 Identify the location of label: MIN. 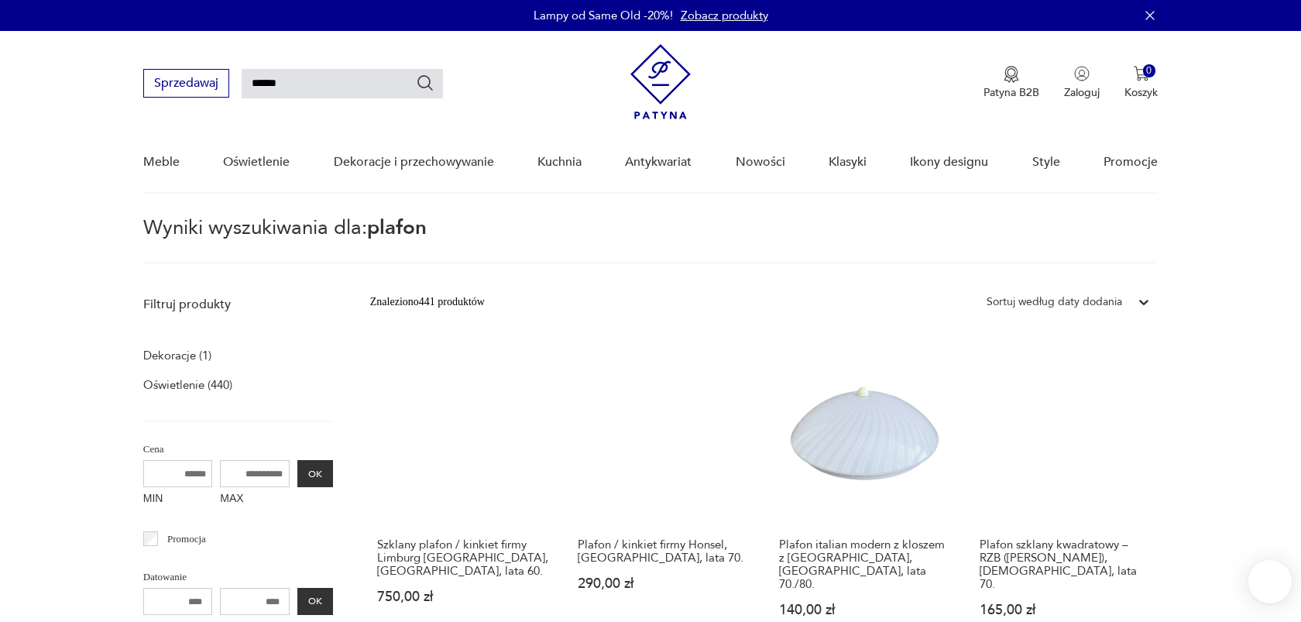
(178, 499).